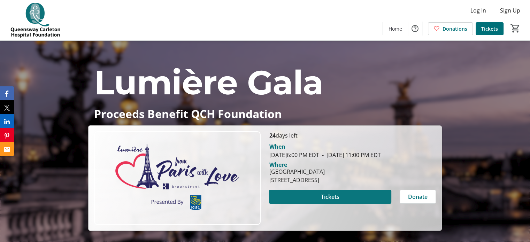  What do you see at coordinates (353, 136) in the screenshot?
I see `p: days left` at bounding box center [353, 136].